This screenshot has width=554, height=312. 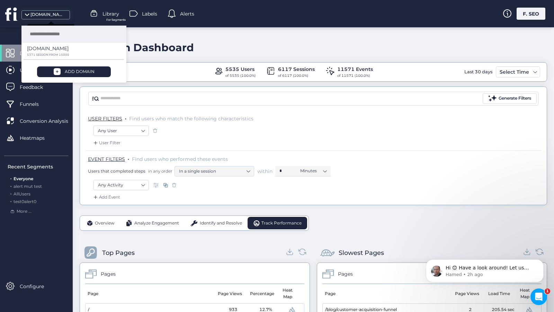 I want to click on div: Add Event, so click(x=106, y=197).